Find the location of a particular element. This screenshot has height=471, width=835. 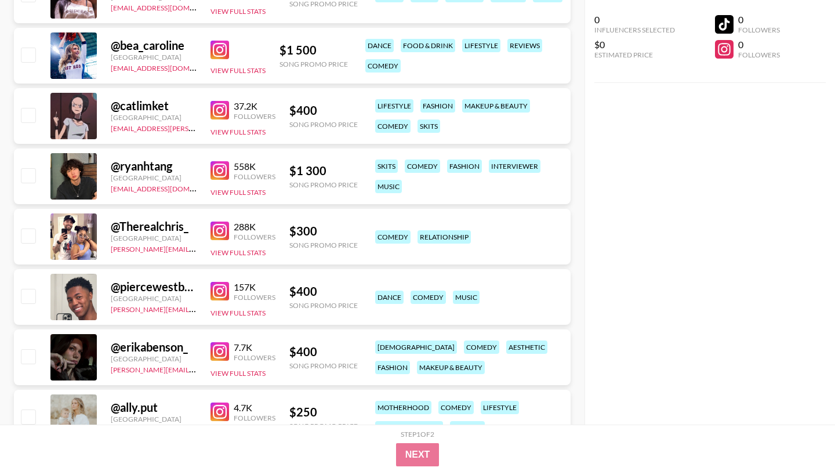

div: $0 is located at coordinates (635, 45).